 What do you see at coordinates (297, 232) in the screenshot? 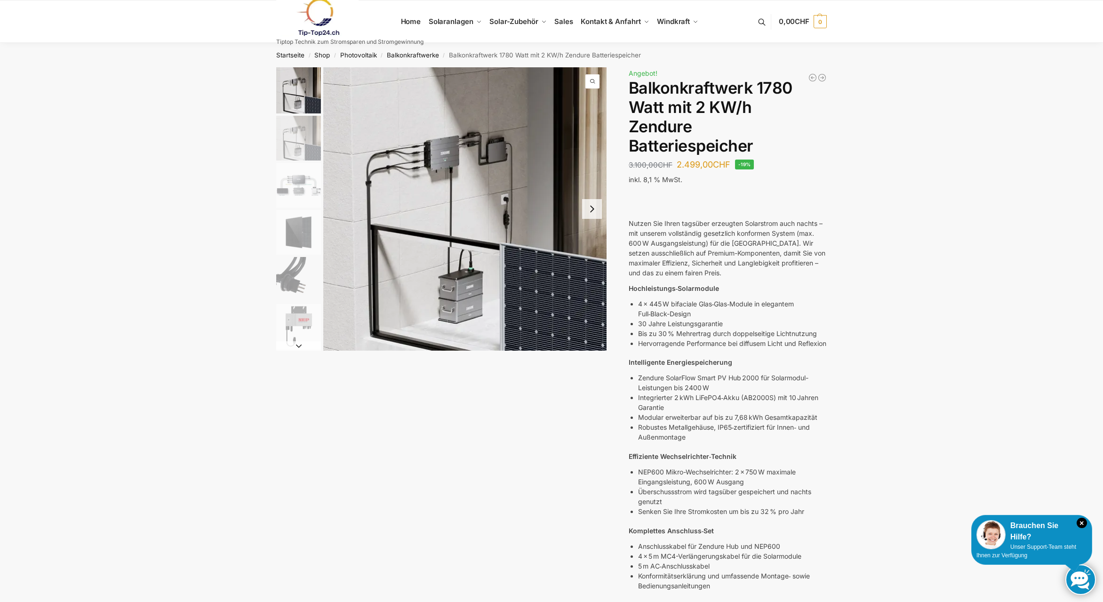
I see `li: 4 / 7` at bounding box center [297, 232].